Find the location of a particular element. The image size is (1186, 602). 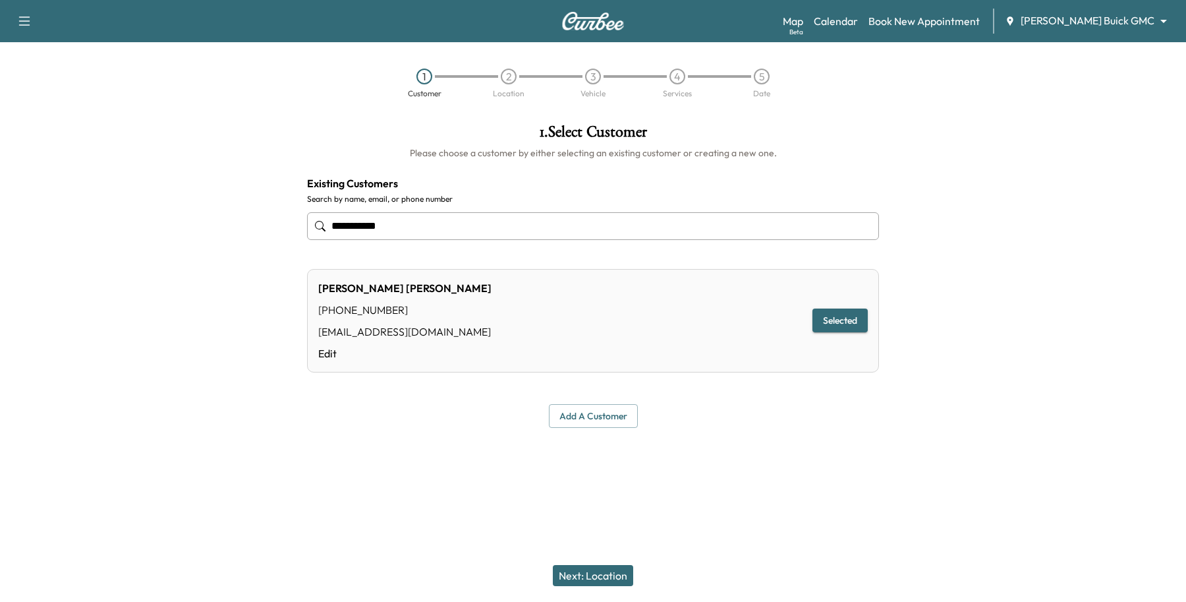

div: Beta is located at coordinates (796, 32).